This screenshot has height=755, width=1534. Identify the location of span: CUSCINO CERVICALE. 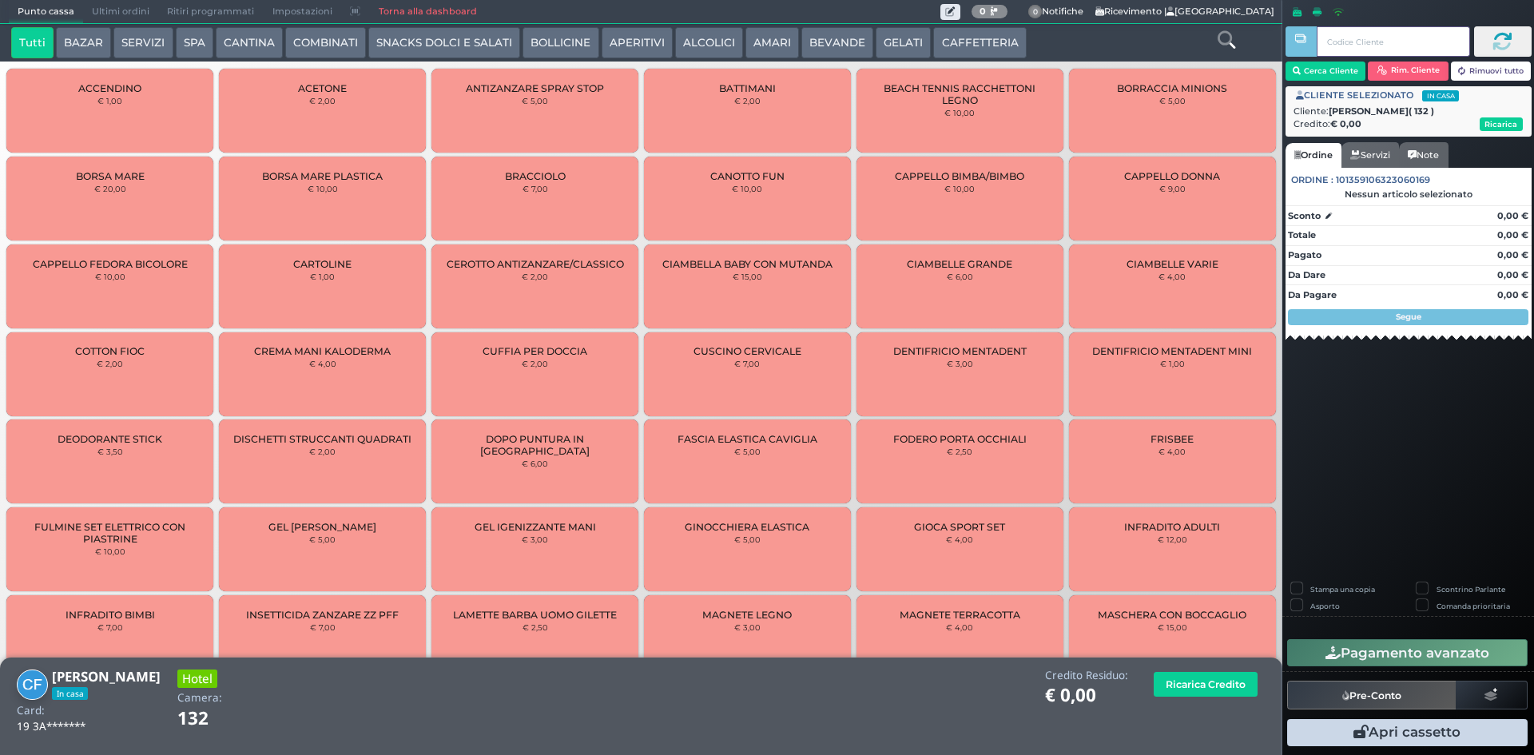
(747, 351).